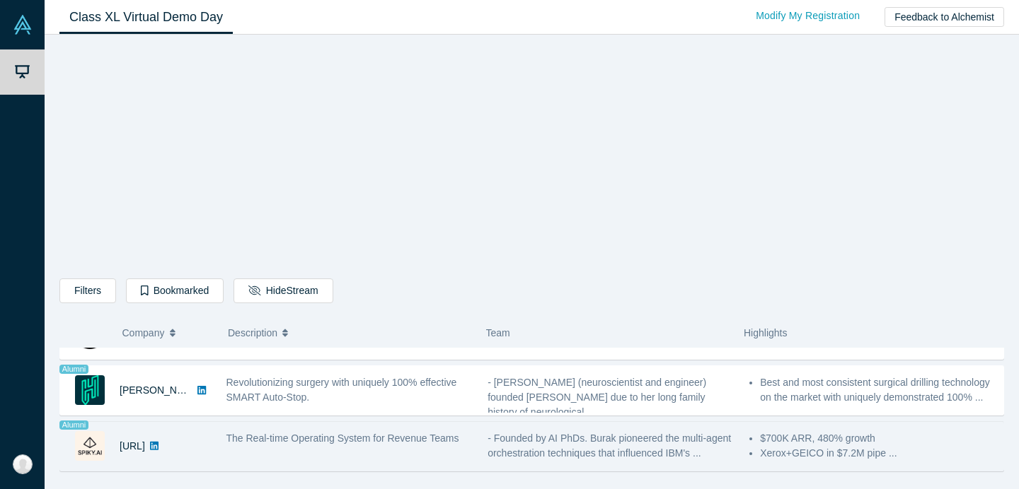 This screenshot has height=489, width=1019. I want to click on a: Class XL Virtual Demo Day, so click(146, 17).